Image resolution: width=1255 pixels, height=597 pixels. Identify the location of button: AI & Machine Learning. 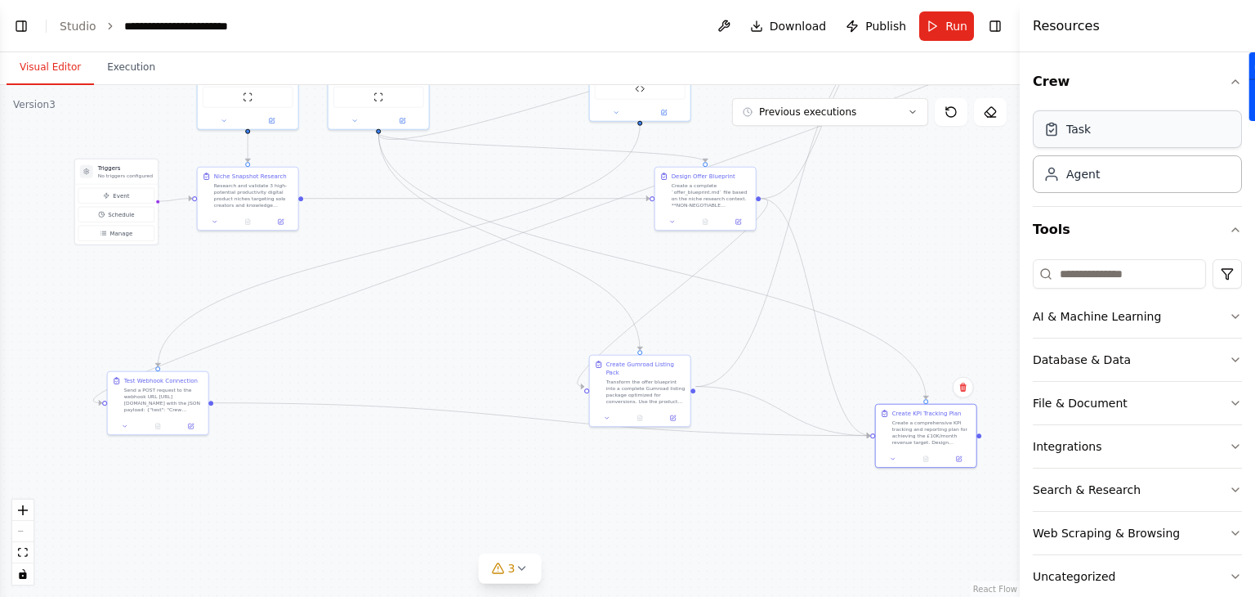
(1137, 316).